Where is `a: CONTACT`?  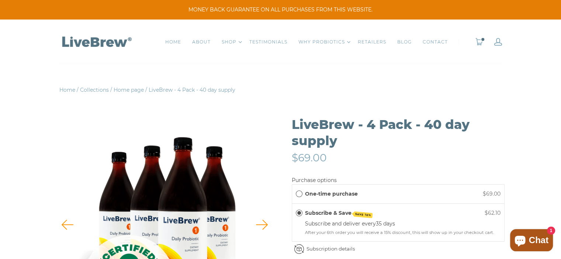 a: CONTACT is located at coordinates (435, 42).